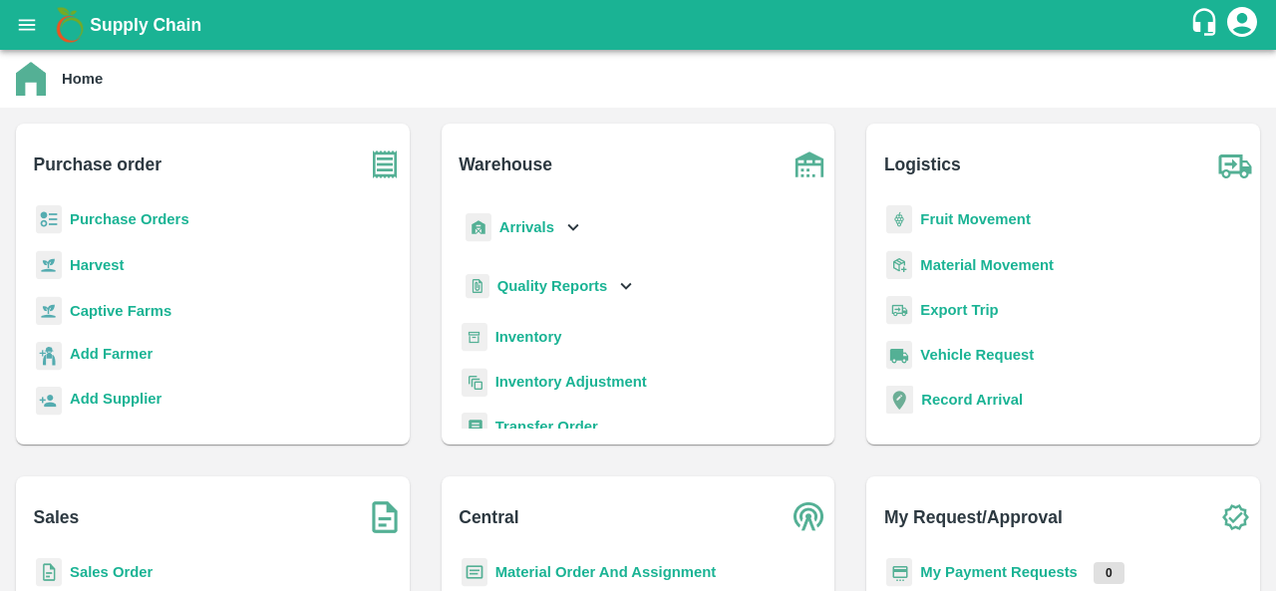  What do you see at coordinates (49, 572) in the screenshot?
I see `img: sales` at bounding box center [49, 572].